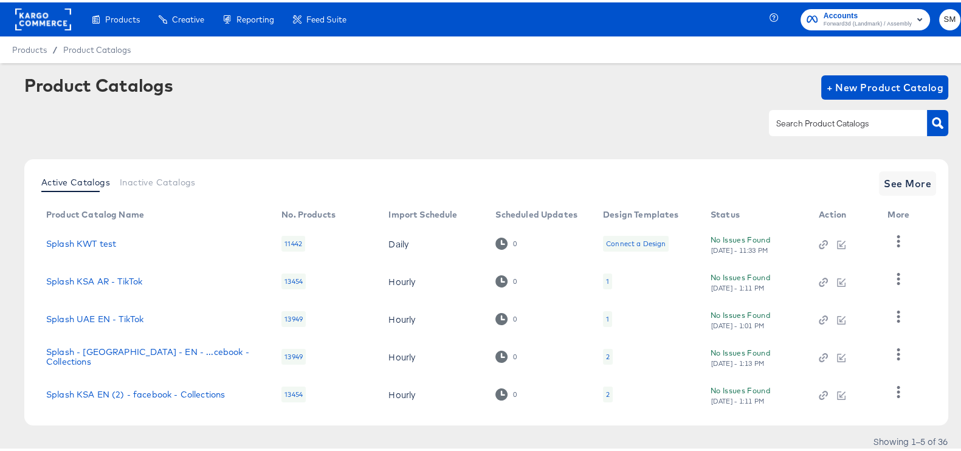 This screenshot has width=961, height=451. I want to click on span: Forward3d (Landmark) / Assembly, so click(867, 22).